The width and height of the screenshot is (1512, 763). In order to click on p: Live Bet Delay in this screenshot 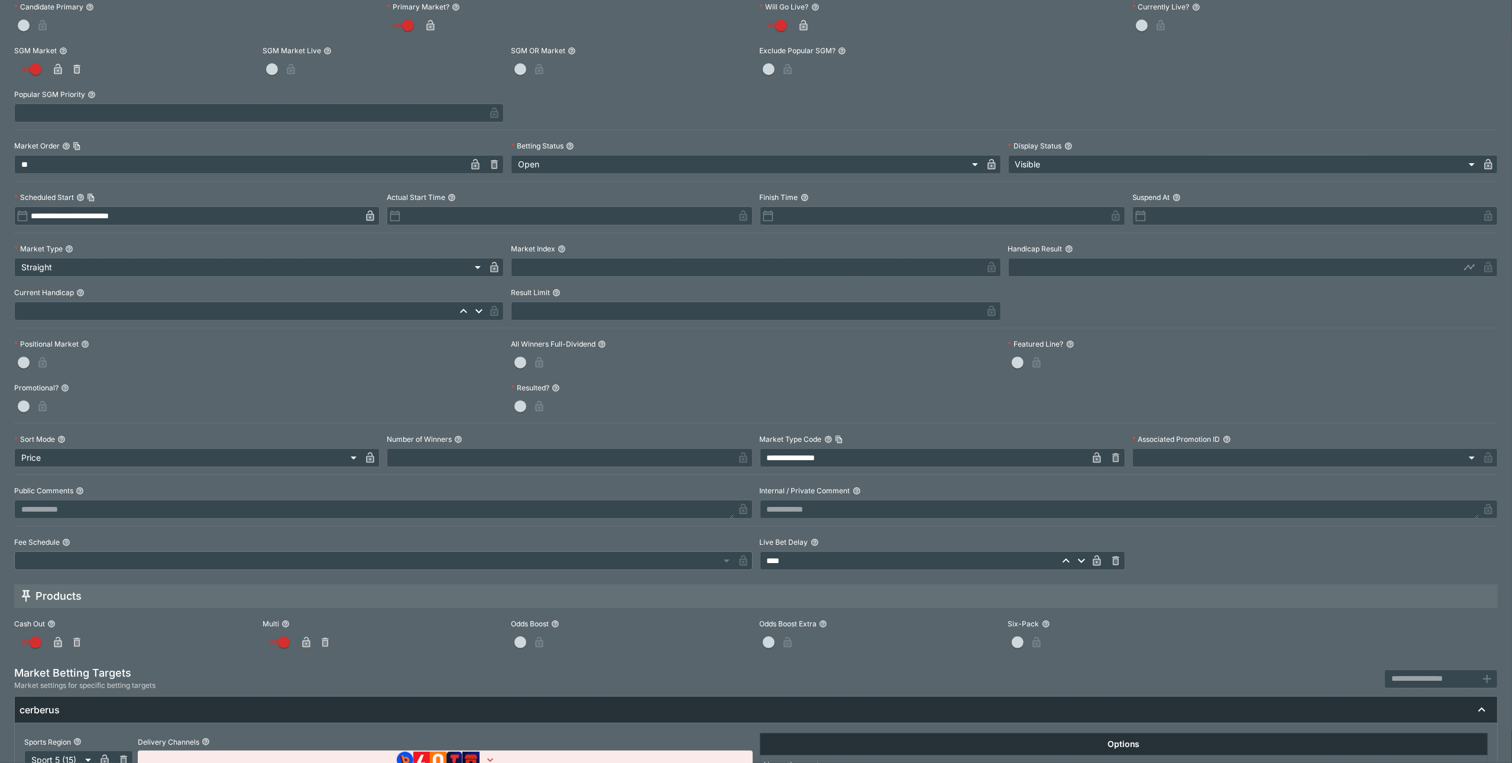, I will do `click(784, 542)`.